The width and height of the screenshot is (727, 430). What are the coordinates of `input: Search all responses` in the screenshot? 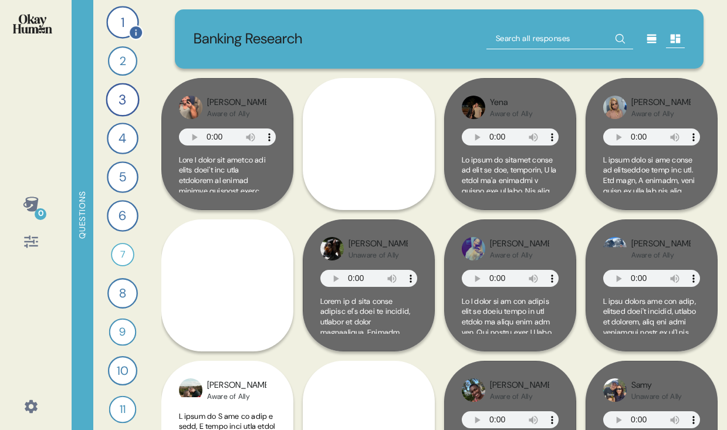 It's located at (560, 39).